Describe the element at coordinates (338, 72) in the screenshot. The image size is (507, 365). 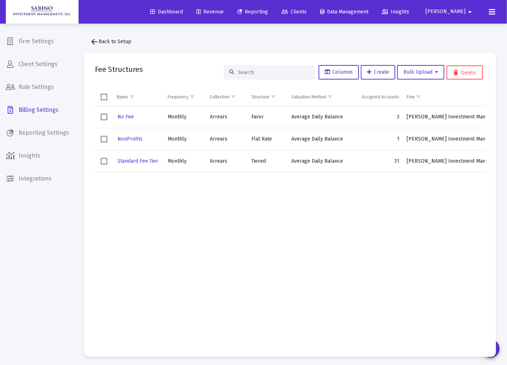
I see `span: Columns` at that location.